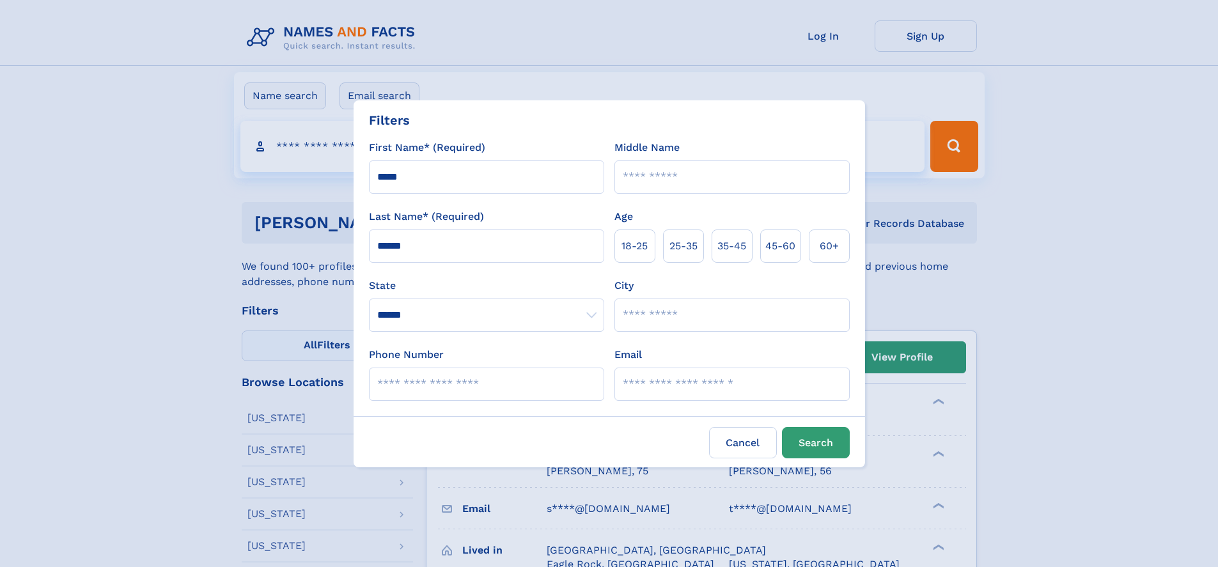 This screenshot has height=567, width=1218. I want to click on span: 60+, so click(829, 246).